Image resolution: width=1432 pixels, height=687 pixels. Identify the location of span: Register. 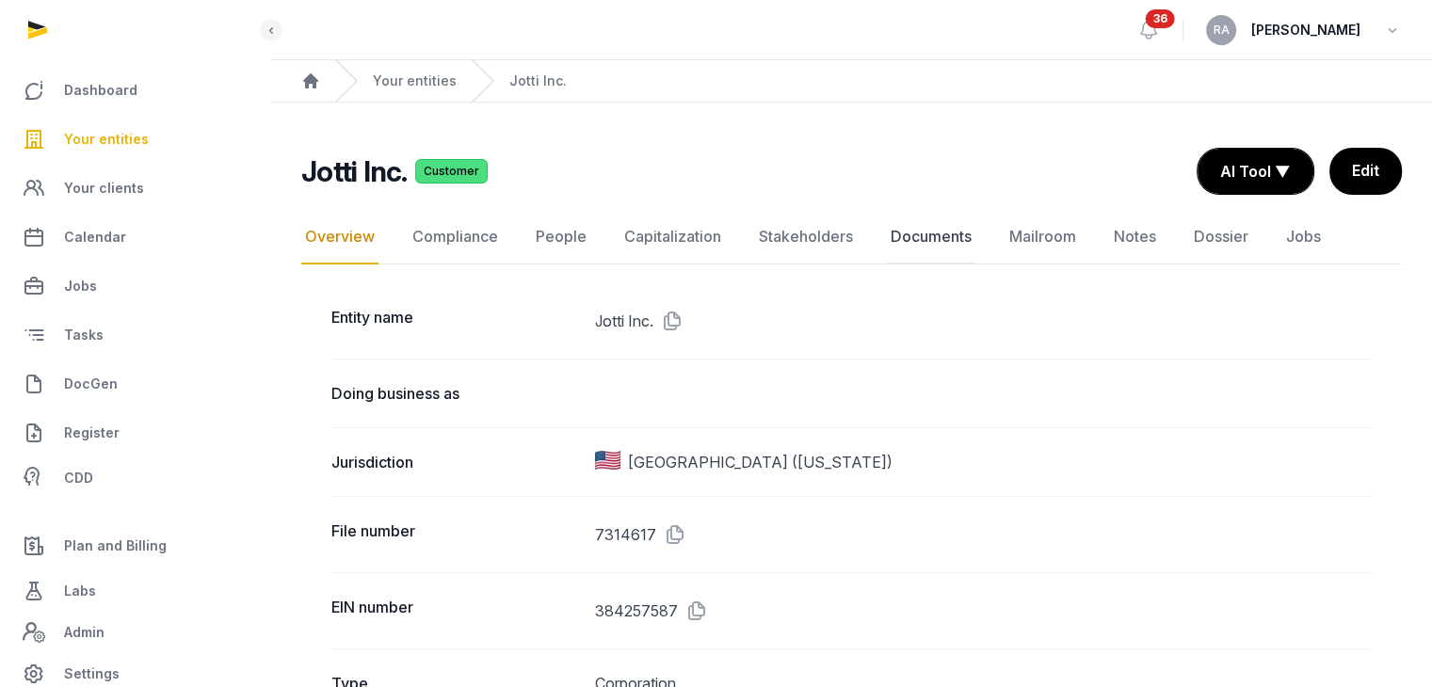
(91, 433).